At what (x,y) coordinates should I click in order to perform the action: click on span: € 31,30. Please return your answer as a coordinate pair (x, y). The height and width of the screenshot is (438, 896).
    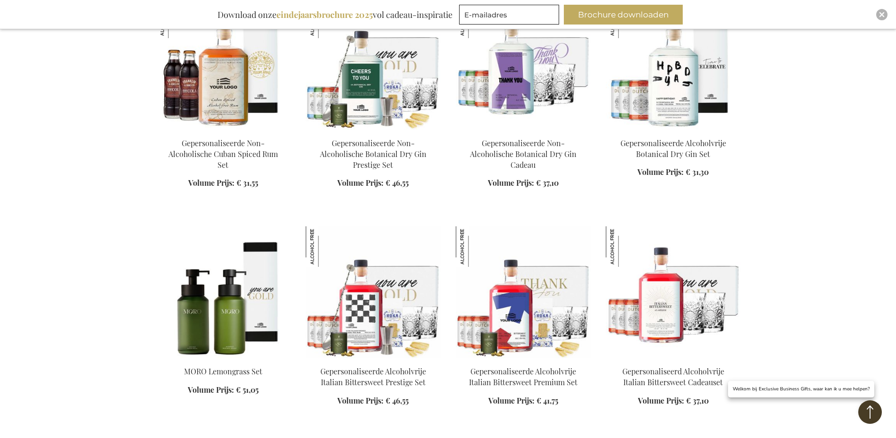
    Looking at the image, I should click on (697, 172).